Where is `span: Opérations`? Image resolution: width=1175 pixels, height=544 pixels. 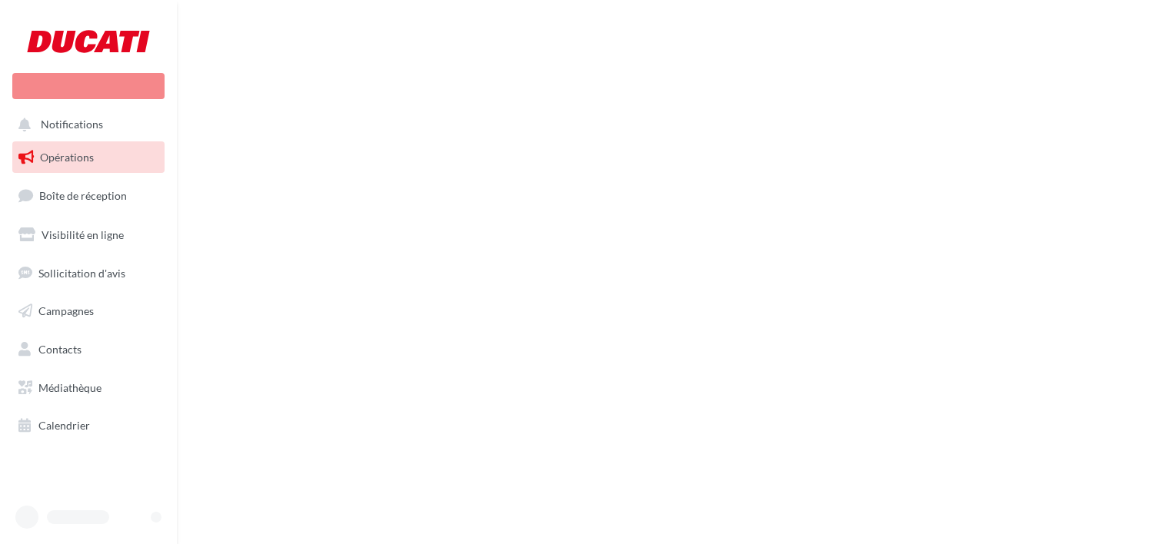 span: Opérations is located at coordinates (67, 157).